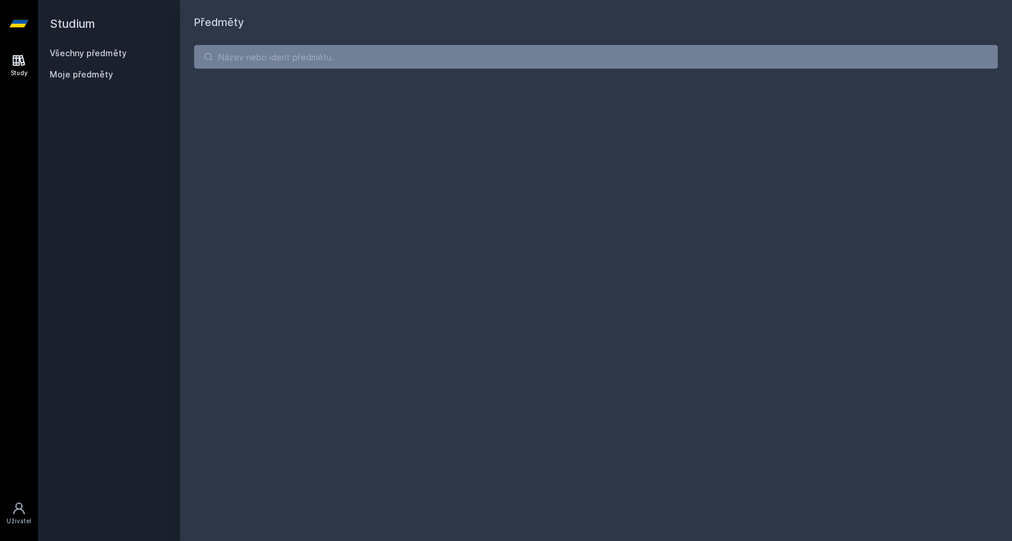 This screenshot has width=1012, height=541. I want to click on span: Moje předměty, so click(81, 75).